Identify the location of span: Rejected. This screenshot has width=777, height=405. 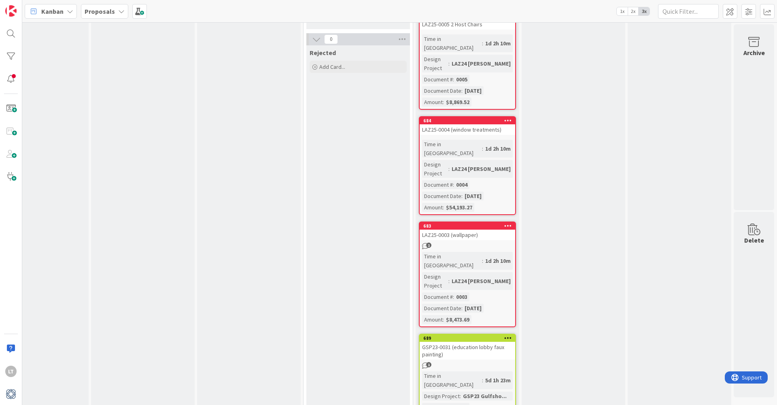
(323, 53).